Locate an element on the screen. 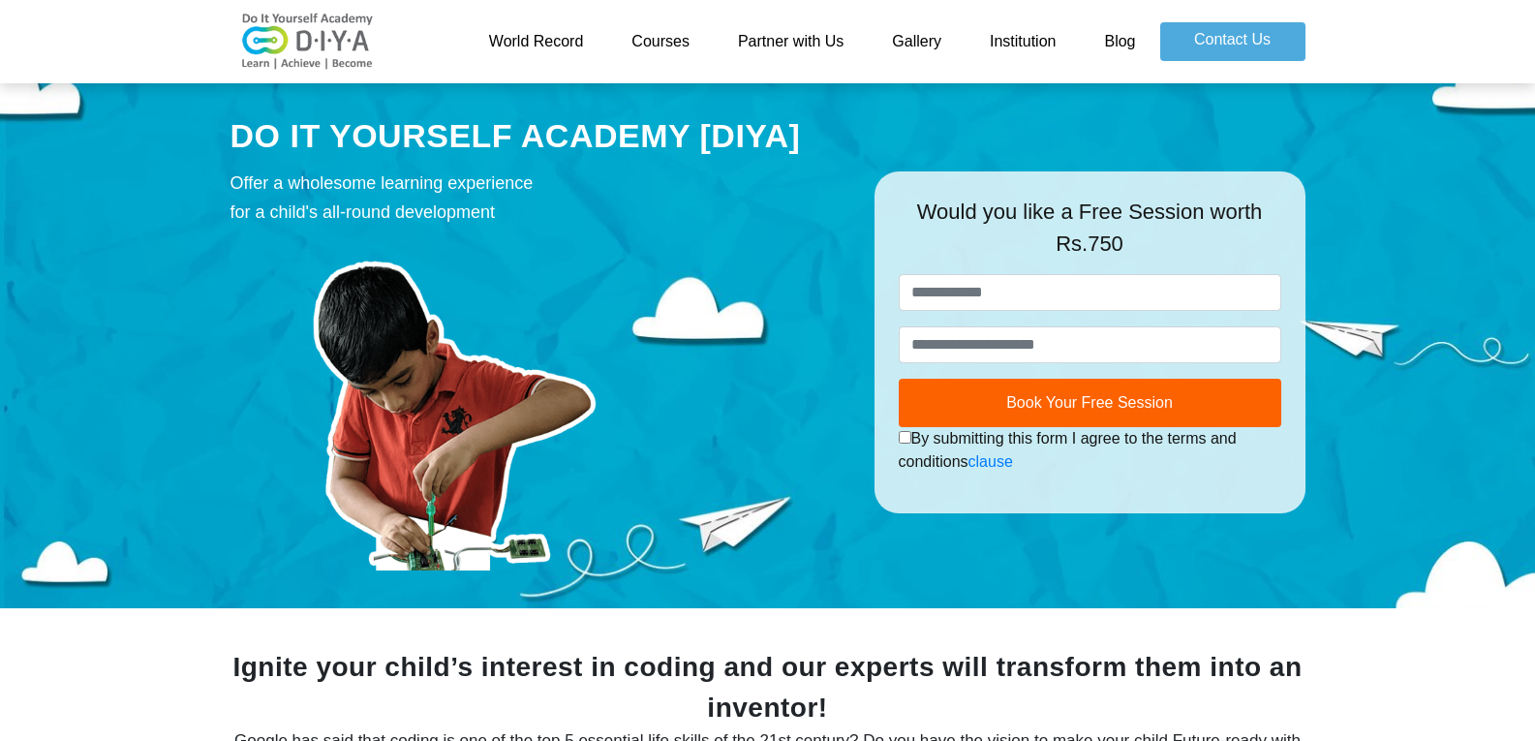 The image size is (1535, 741). a: Gallery is located at coordinates (916, 42).